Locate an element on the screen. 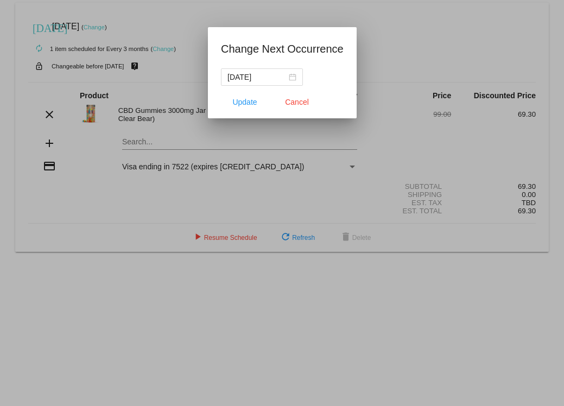 This screenshot has height=406, width=564. span: Update is located at coordinates (244, 102).